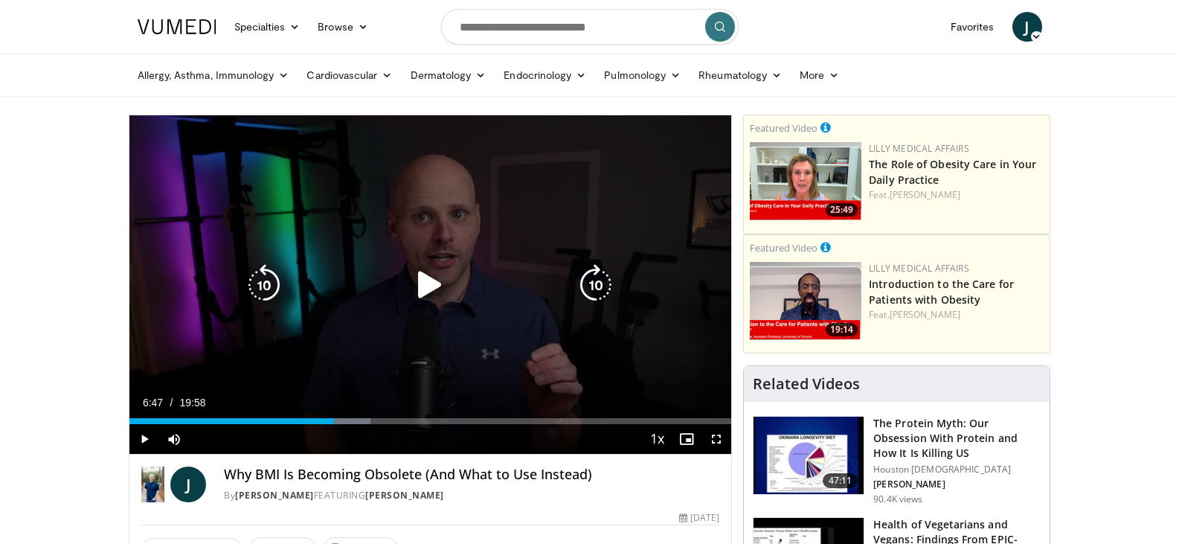 The image size is (1179, 544). What do you see at coordinates (952, 172) in the screenshot?
I see `a: The Role of Obesity Care in Your Daily Practice` at bounding box center [952, 172].